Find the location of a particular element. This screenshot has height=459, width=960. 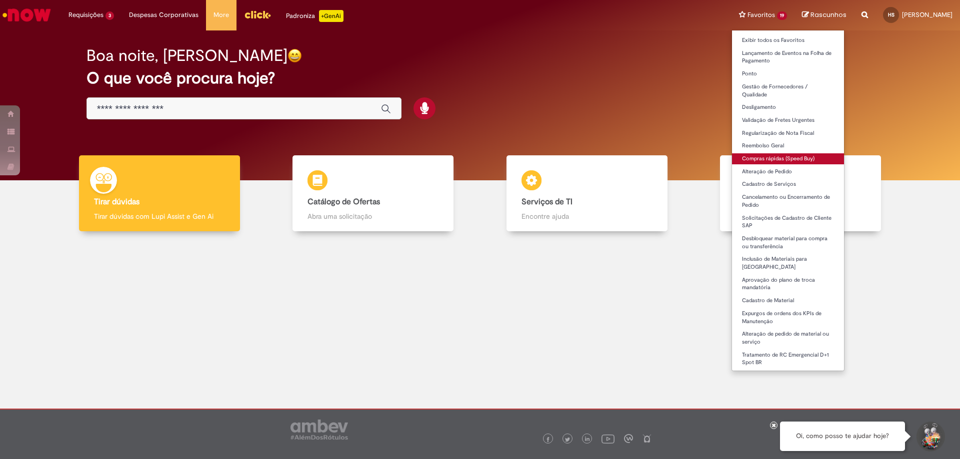

a: Gestão de Fornecedores / Qualidade is located at coordinates (788, 90).